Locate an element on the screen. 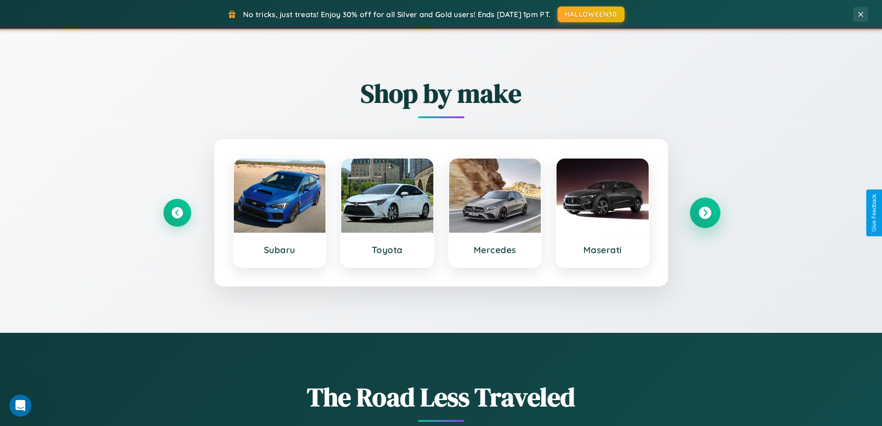 Image resolution: width=882 pixels, height=426 pixels. h1: The Road Less Traveled is located at coordinates (441, 396).